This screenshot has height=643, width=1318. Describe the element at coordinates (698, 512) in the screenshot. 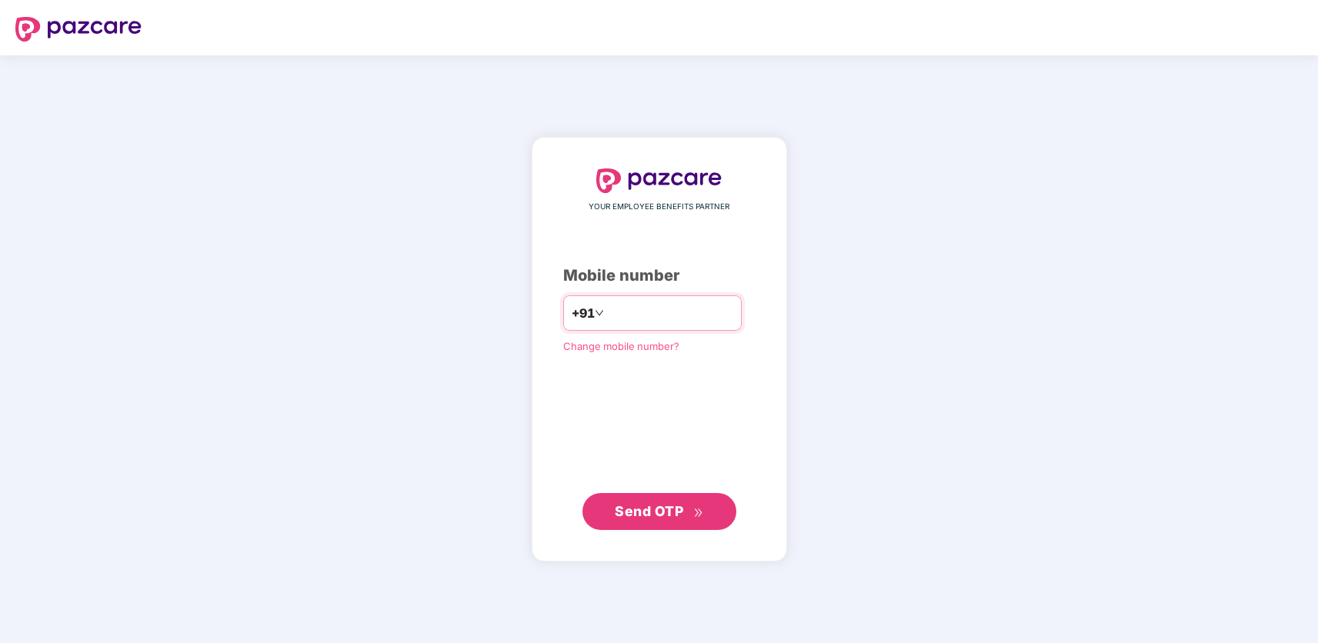

I see `span: double-right` at that location.